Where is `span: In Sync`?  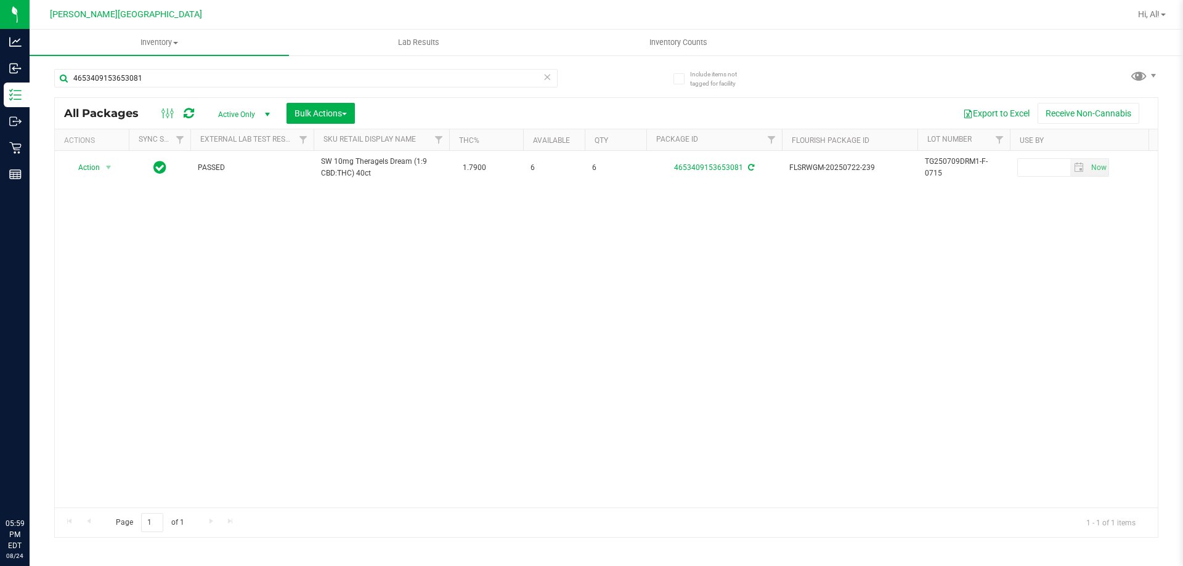
span: In Sync is located at coordinates (160, 168).